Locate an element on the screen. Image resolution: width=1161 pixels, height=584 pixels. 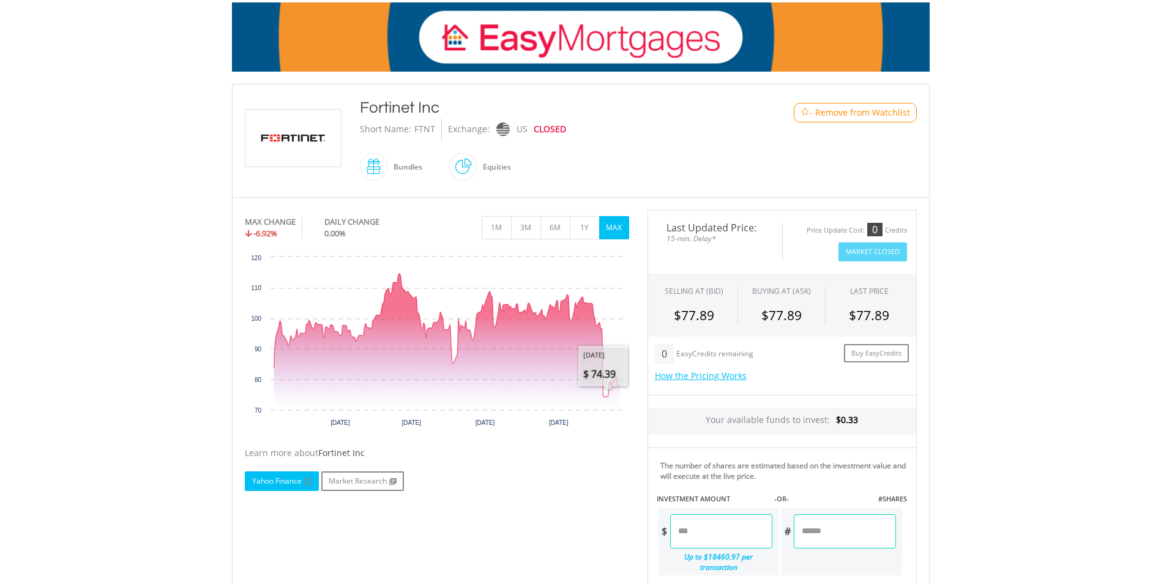
label: INVESTMENT AMOUNT is located at coordinates (693, 499).